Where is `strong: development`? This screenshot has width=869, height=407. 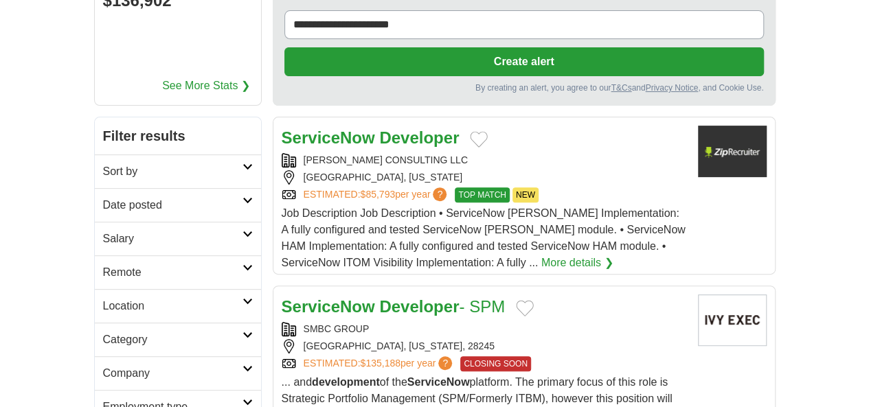
strong: development is located at coordinates (345, 382).